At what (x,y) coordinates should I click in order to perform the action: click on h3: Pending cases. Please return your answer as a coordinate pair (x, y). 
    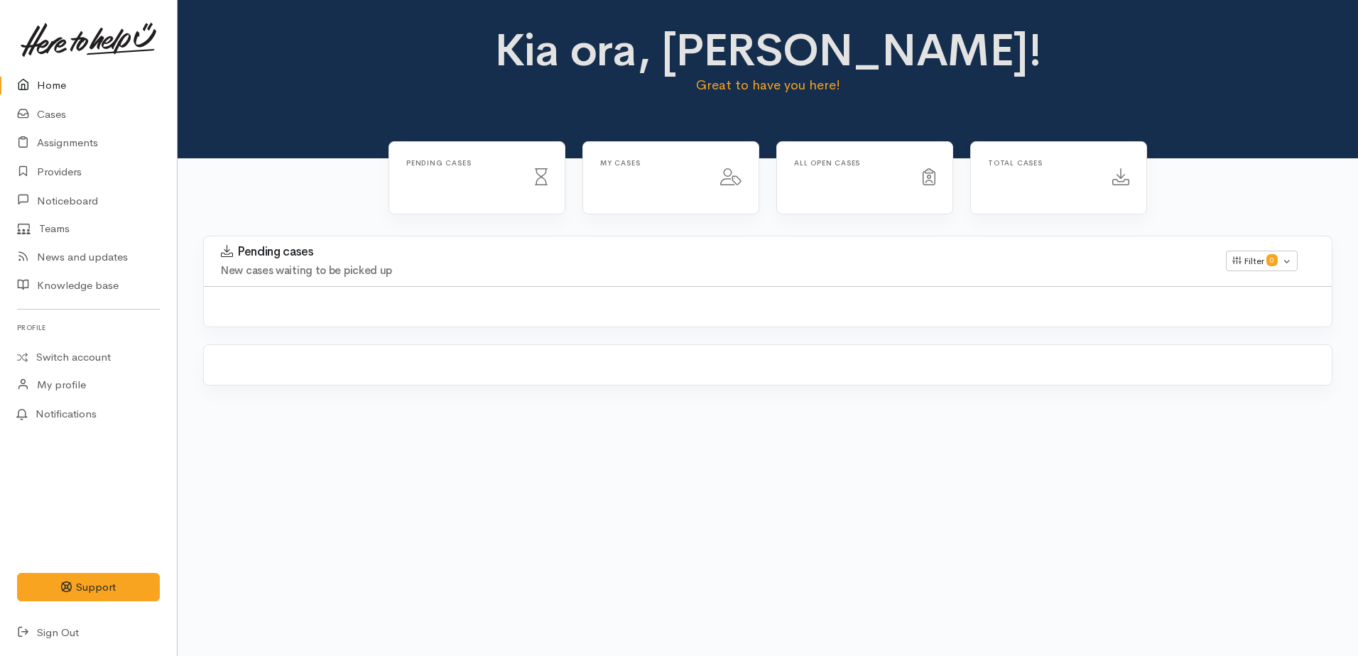
    Looking at the image, I should click on (715, 252).